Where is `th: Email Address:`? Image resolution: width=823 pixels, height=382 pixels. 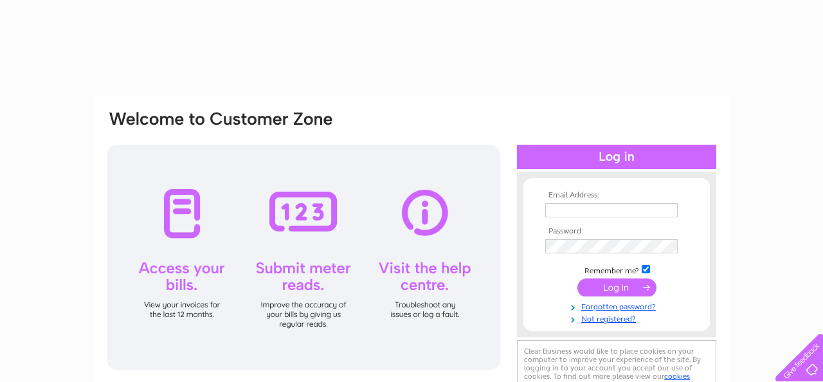 th: Email Address: is located at coordinates (617, 195).